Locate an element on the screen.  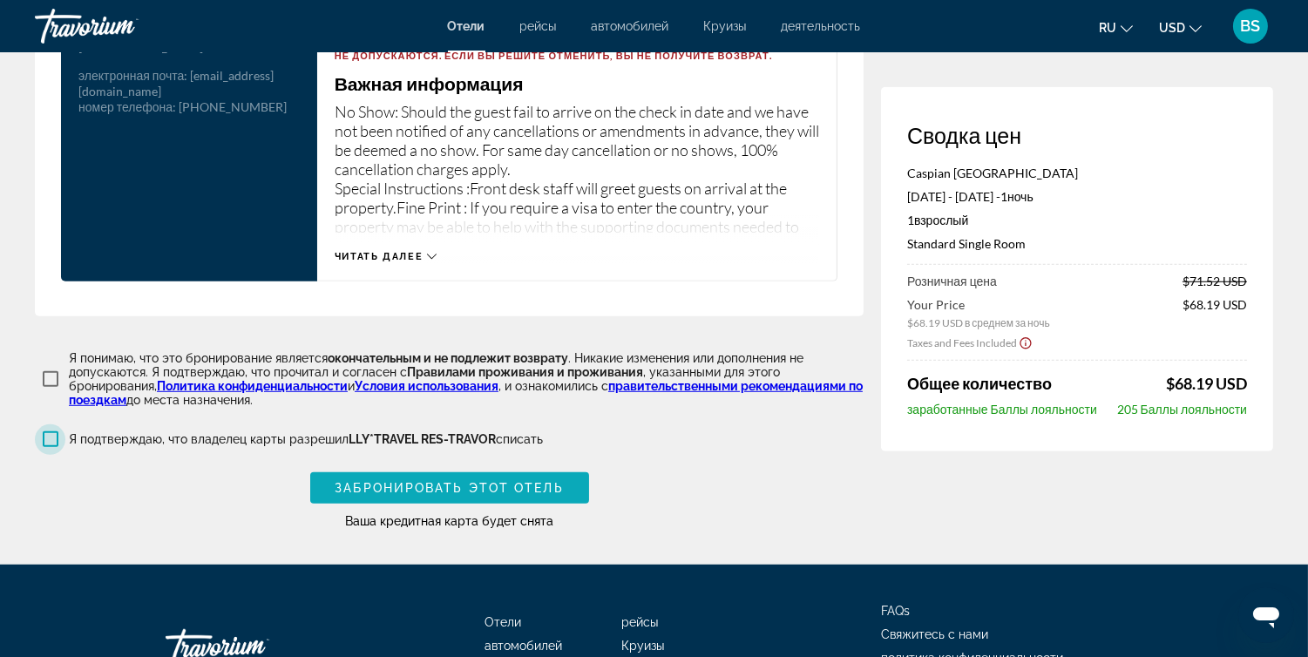
span: номер телефона is located at coordinates (125, 106).